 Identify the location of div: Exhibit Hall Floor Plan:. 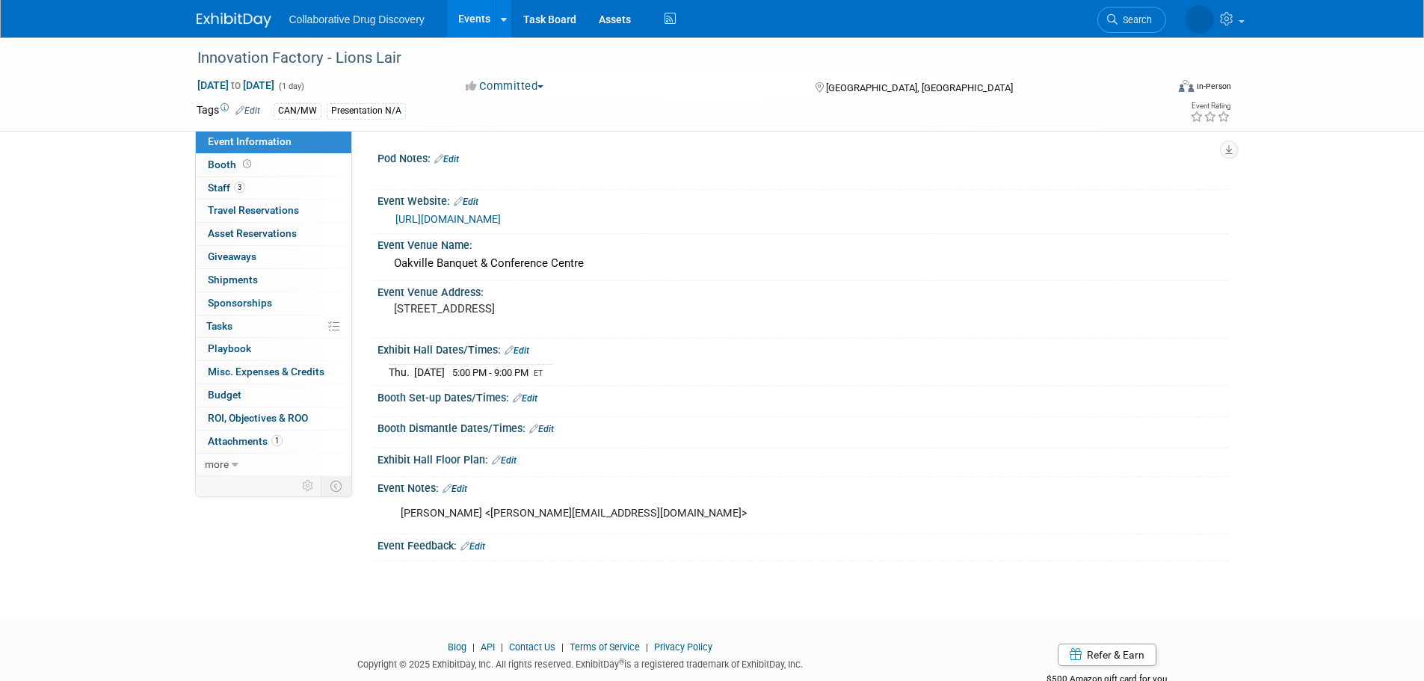
(803, 458).